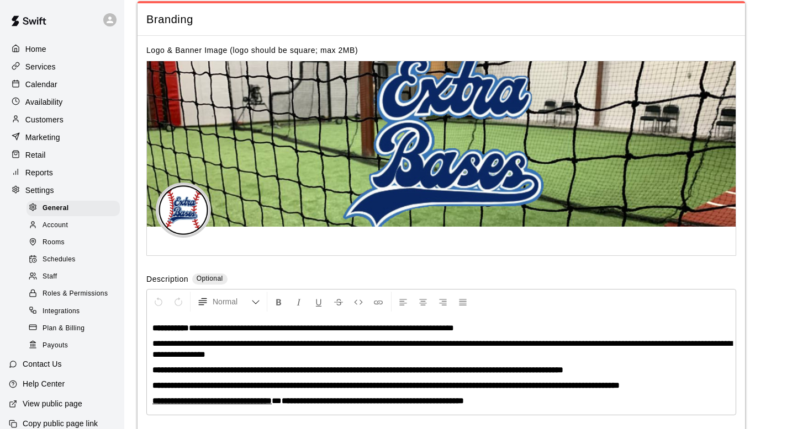  What do you see at coordinates (338, 302) in the screenshot?
I see `button: Format Strikethrough` at bounding box center [338, 302].